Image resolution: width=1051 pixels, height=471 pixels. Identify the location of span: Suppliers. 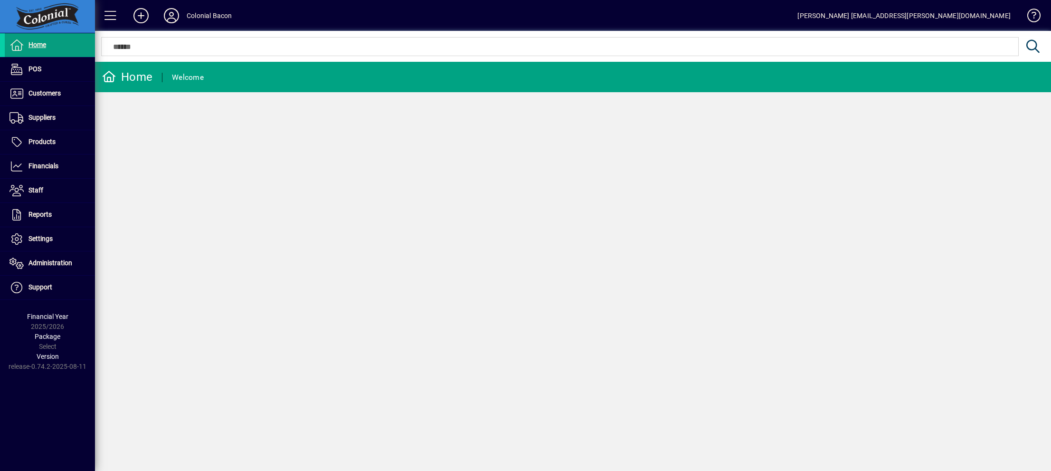
(42, 117).